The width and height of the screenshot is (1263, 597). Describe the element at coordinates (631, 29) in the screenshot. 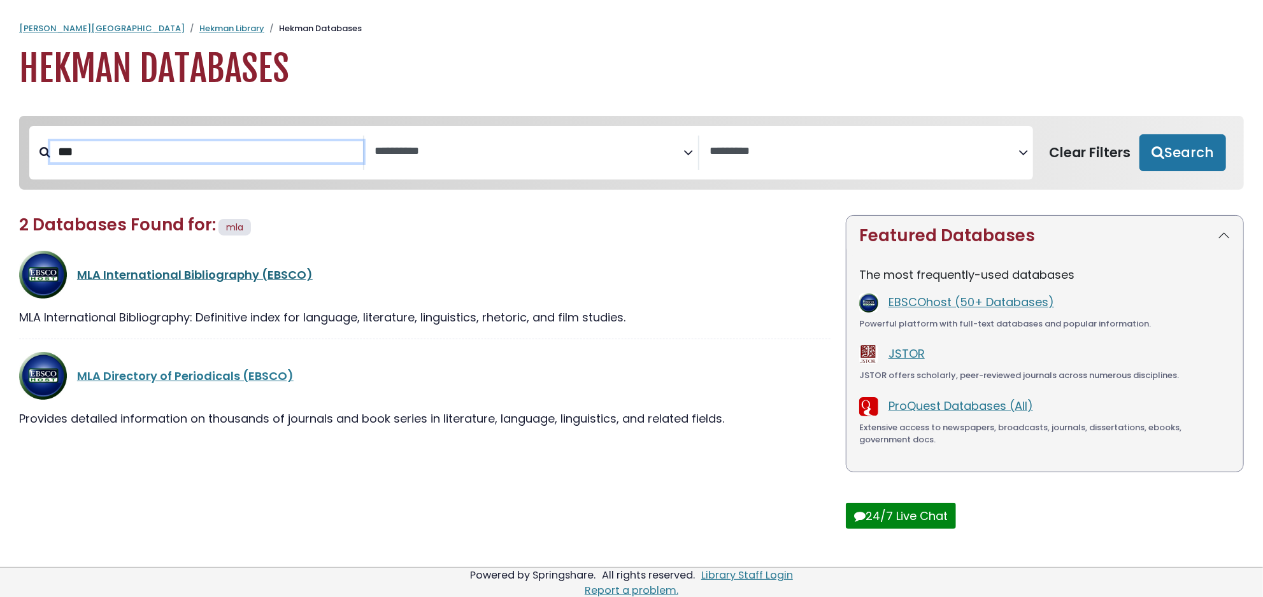

I see `nav: breadcrumb` at that location.